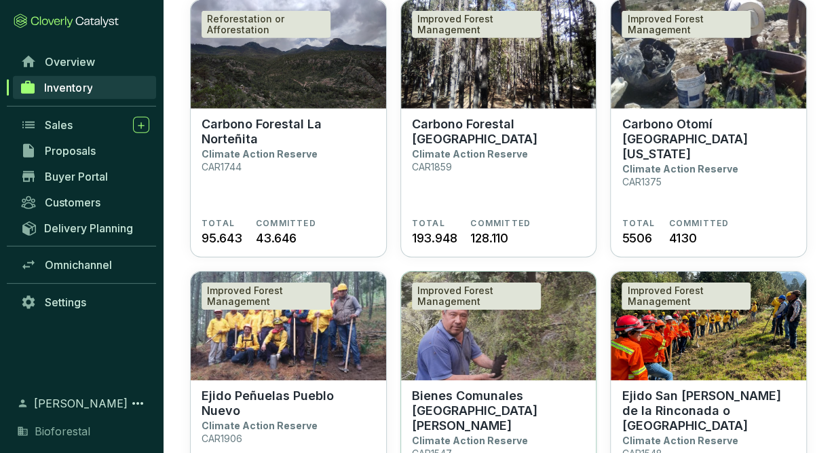  What do you see at coordinates (85, 302) in the screenshot?
I see `a: Settings` at bounding box center [85, 302].